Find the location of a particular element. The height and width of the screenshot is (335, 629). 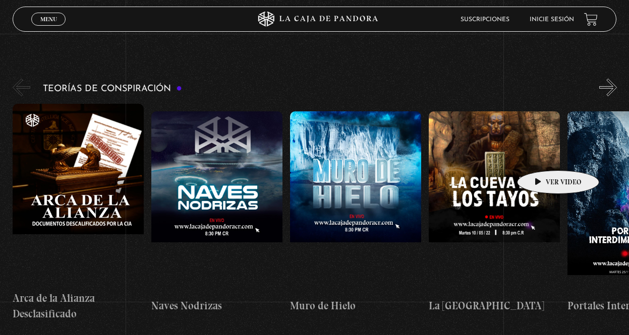

h4: Naves Nodrizas is located at coordinates (217, 306).